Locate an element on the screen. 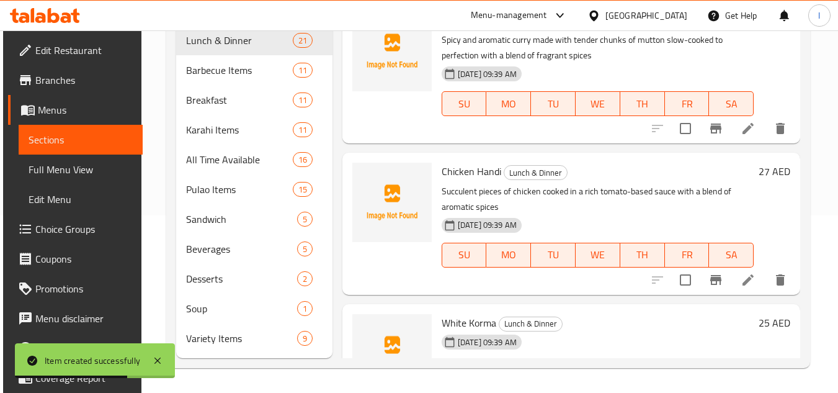 The width and height of the screenshot is (838, 393). img: Mutton Handi is located at coordinates (392, 51).